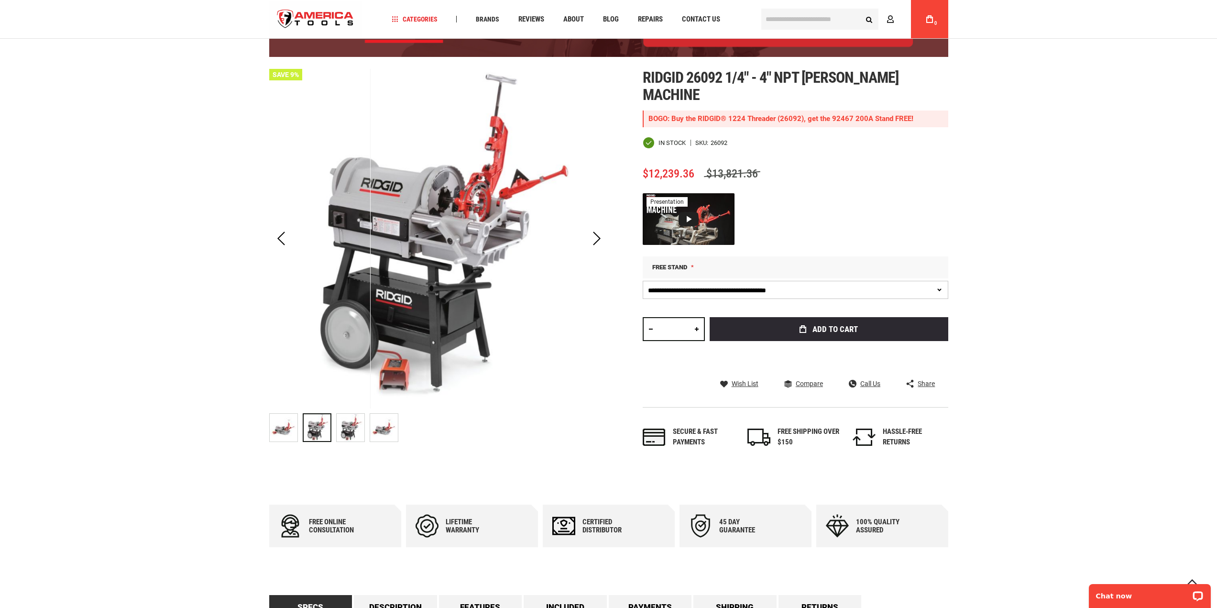 Image resolution: width=1217 pixels, height=608 pixels. What do you see at coordinates (809, 437) in the screenshot?
I see `div: FREE SHIPPING OVER $150` at bounding box center [809, 437].